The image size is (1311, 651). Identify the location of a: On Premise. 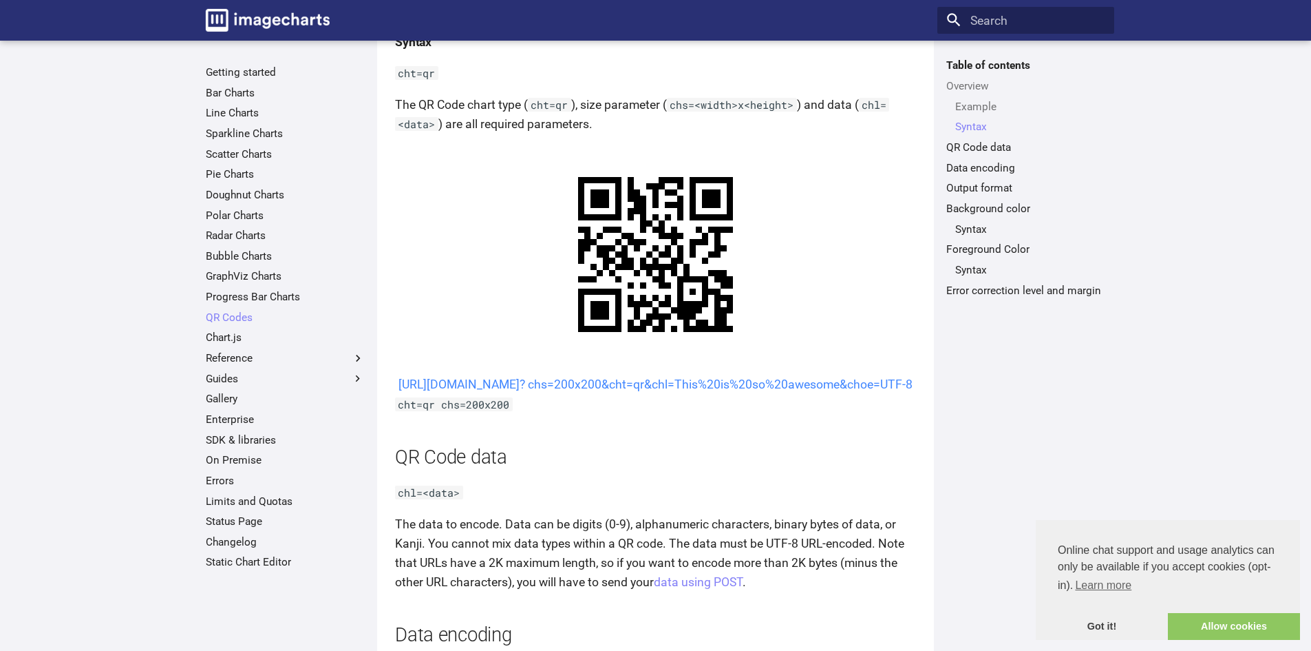
(285, 460).